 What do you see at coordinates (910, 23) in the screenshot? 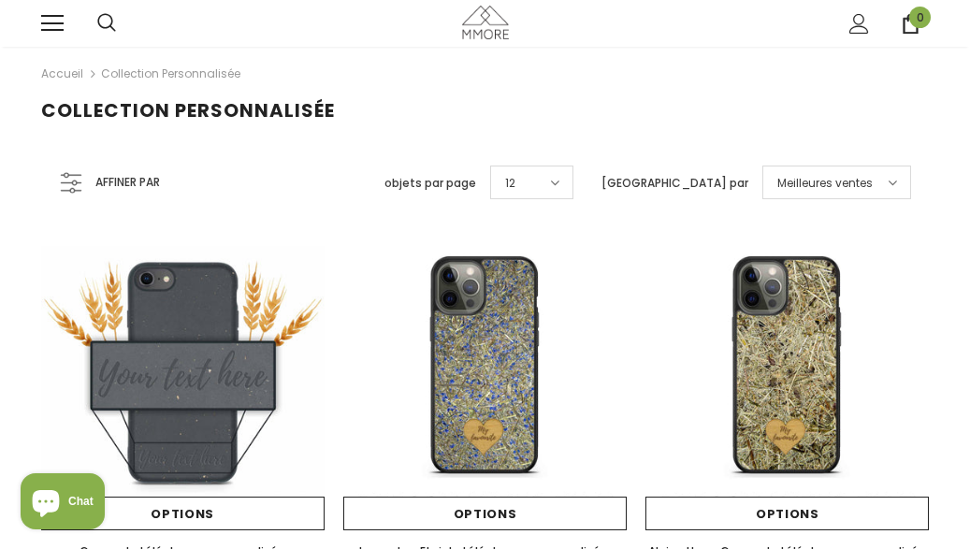
I see `a: 0` at bounding box center [910, 23].